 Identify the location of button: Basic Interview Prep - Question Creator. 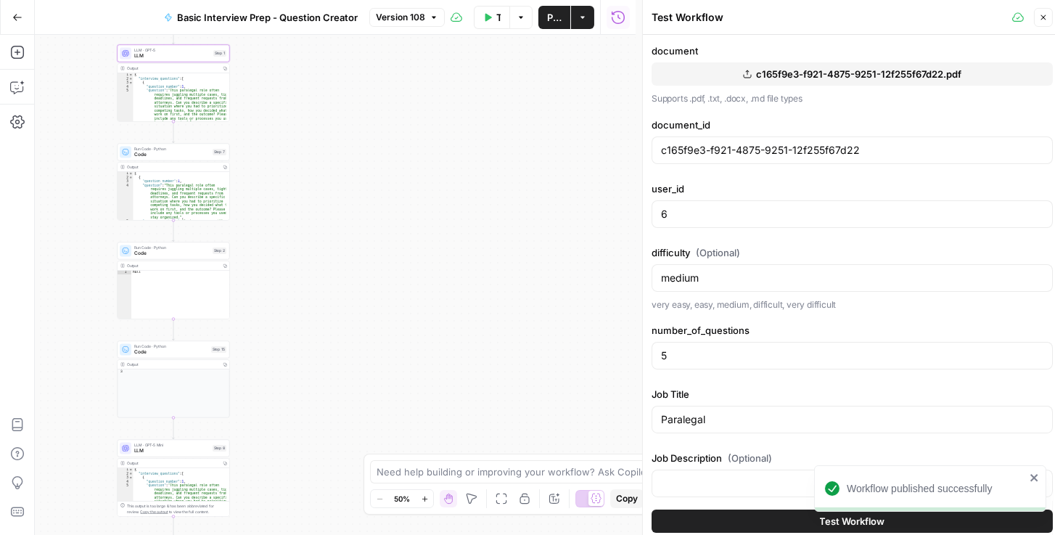
(260, 17).